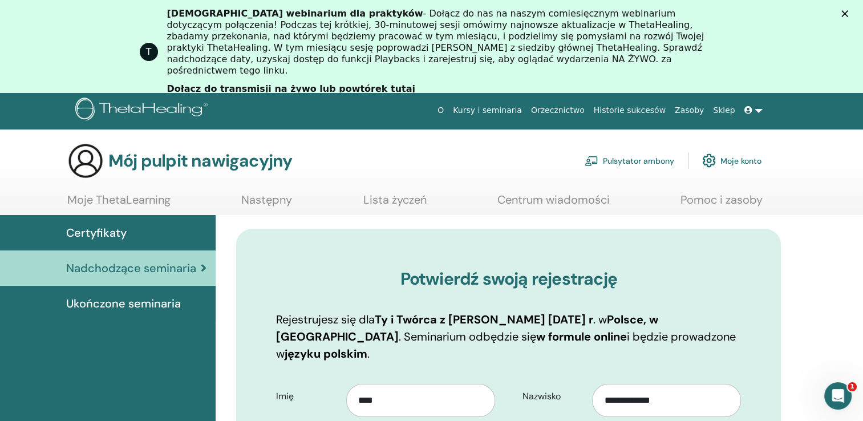 The image size is (863, 421). What do you see at coordinates (689, 110) in the screenshot?
I see `a: Zasoby` at bounding box center [689, 110].